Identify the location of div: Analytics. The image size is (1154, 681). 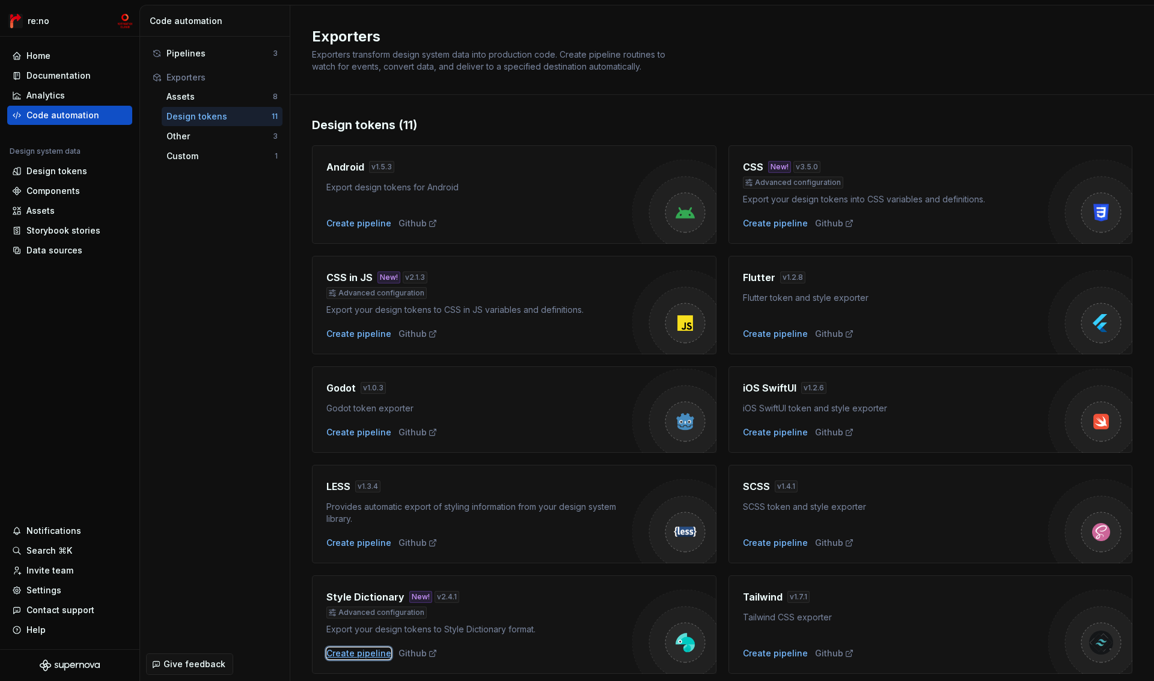
(46, 96).